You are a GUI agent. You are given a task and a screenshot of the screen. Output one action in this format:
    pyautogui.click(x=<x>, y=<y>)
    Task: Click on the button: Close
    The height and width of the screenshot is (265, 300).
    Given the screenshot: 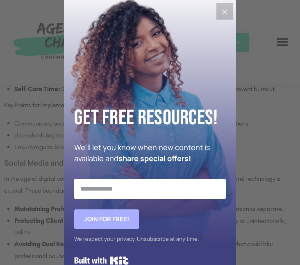 What is the action you would take?
    pyautogui.click(x=225, y=11)
    